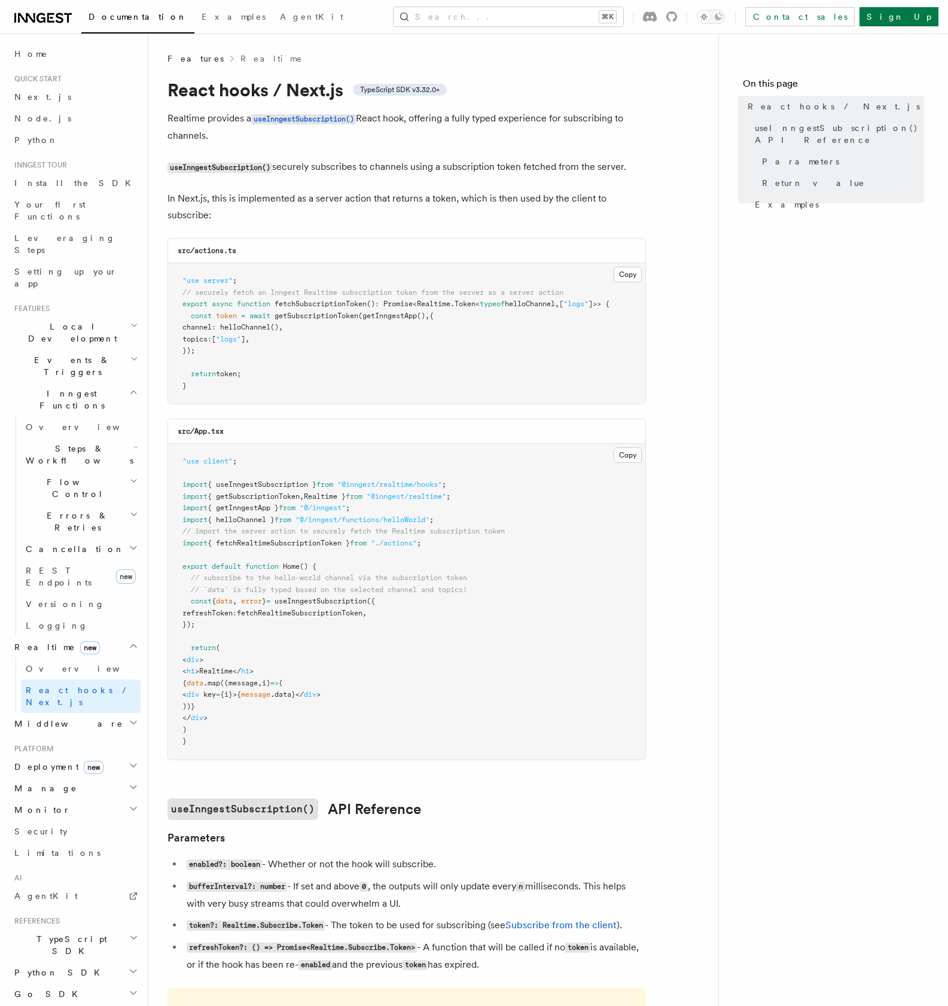 This screenshot has width=948, height=1006. I want to click on span: from, so click(325, 485).